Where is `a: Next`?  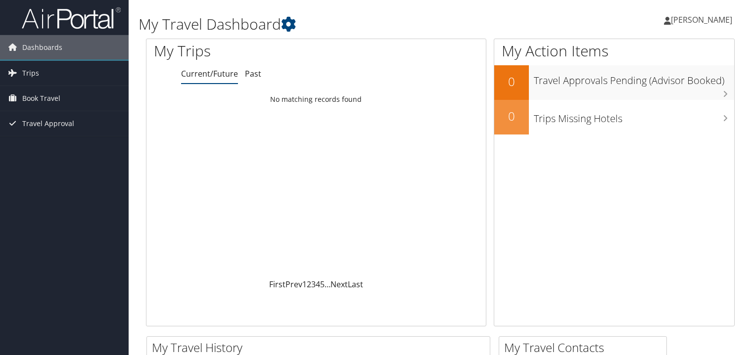 a: Next is located at coordinates (339, 285).